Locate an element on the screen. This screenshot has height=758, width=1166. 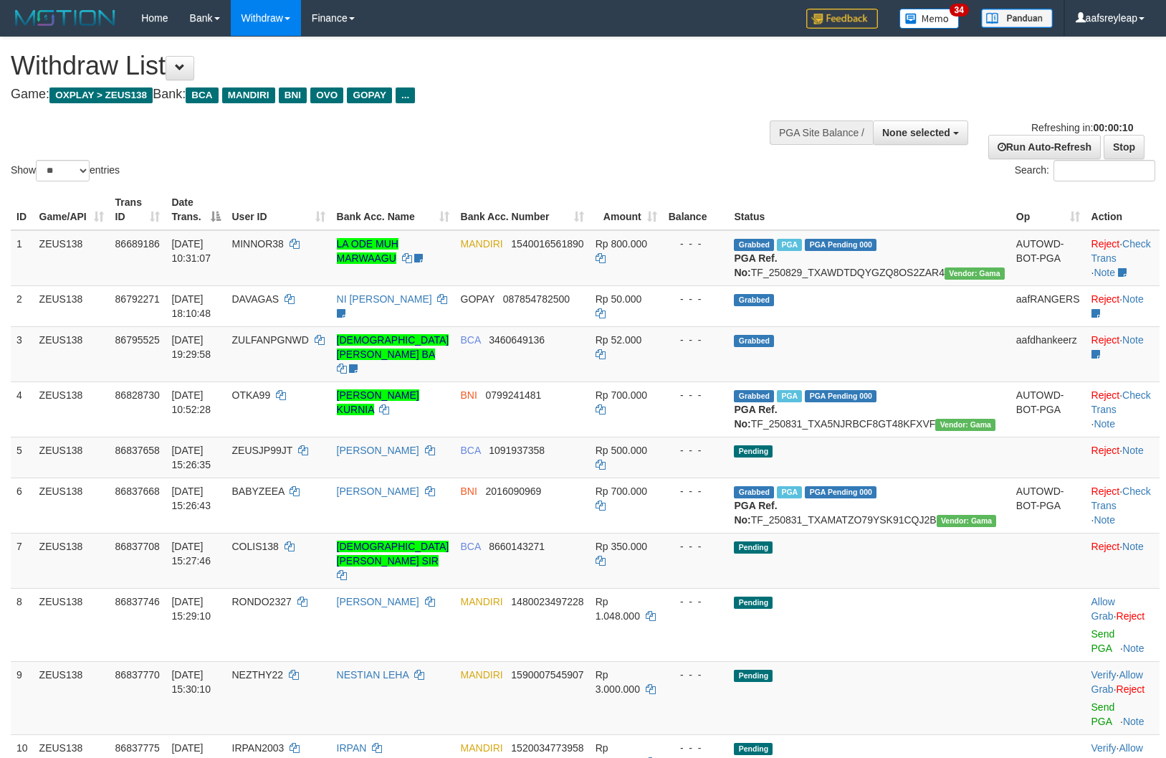
td: 6 is located at coordinates (22, 505).